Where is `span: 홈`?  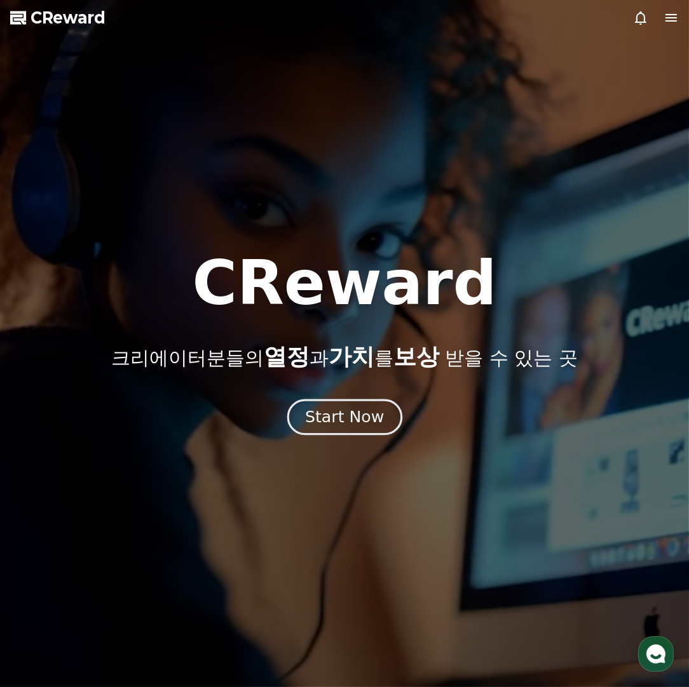 span: 홈 is located at coordinates (44, 427).